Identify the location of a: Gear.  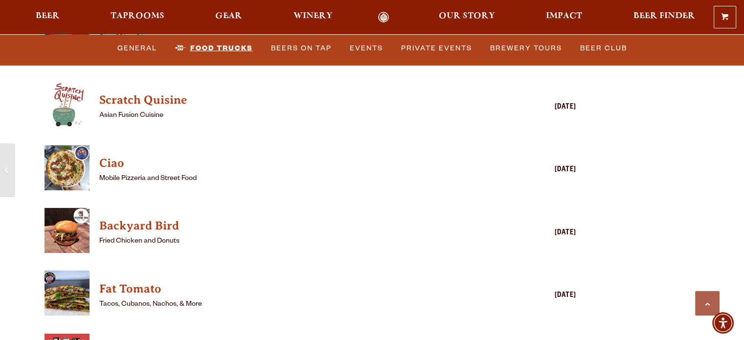
(228, 17).